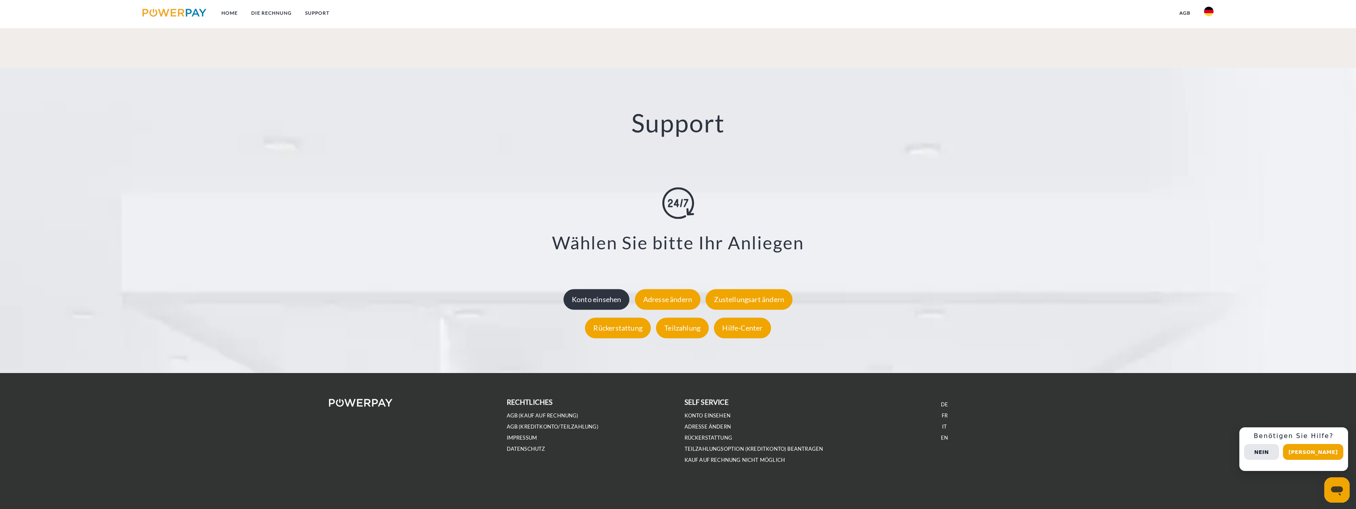 Image resolution: width=1356 pixels, height=509 pixels. Describe the element at coordinates (735, 460) in the screenshot. I see `a: Kauf auf Rechnung nicht möglich` at that location.